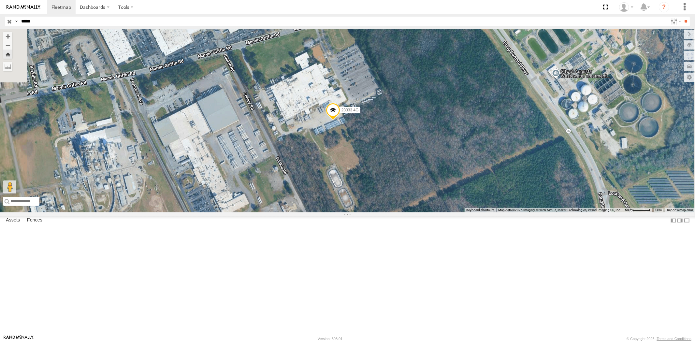  What do you see at coordinates (674, 339) in the screenshot?
I see `a: Terms and Conditions` at bounding box center [674, 339].